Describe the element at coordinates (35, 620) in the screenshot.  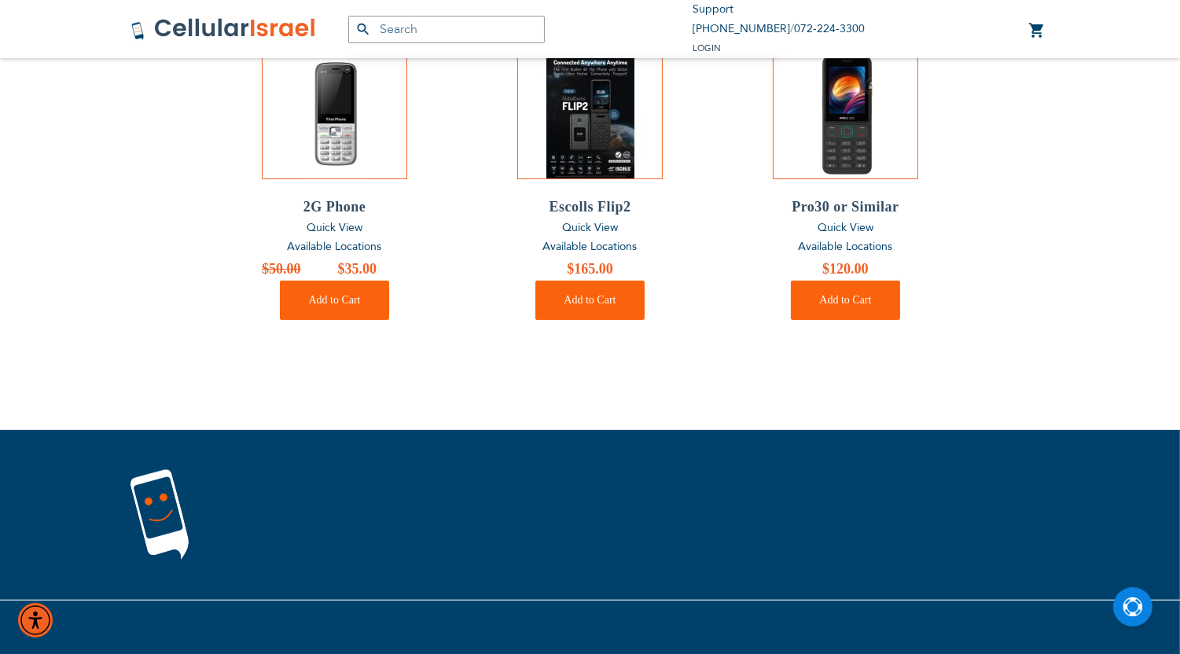
I see `div: Accessibility Menu` at that location.